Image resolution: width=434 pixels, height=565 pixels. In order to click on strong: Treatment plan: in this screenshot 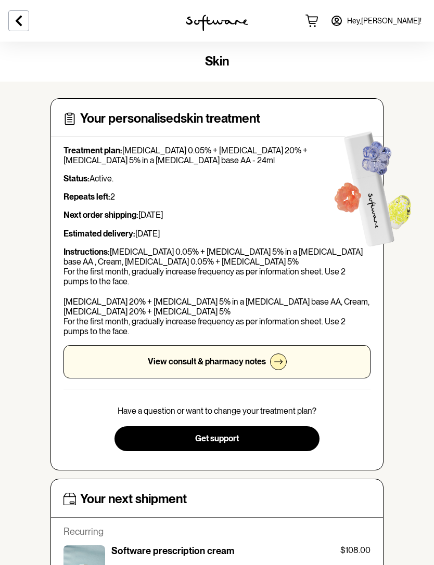, I will do `click(93, 150)`.